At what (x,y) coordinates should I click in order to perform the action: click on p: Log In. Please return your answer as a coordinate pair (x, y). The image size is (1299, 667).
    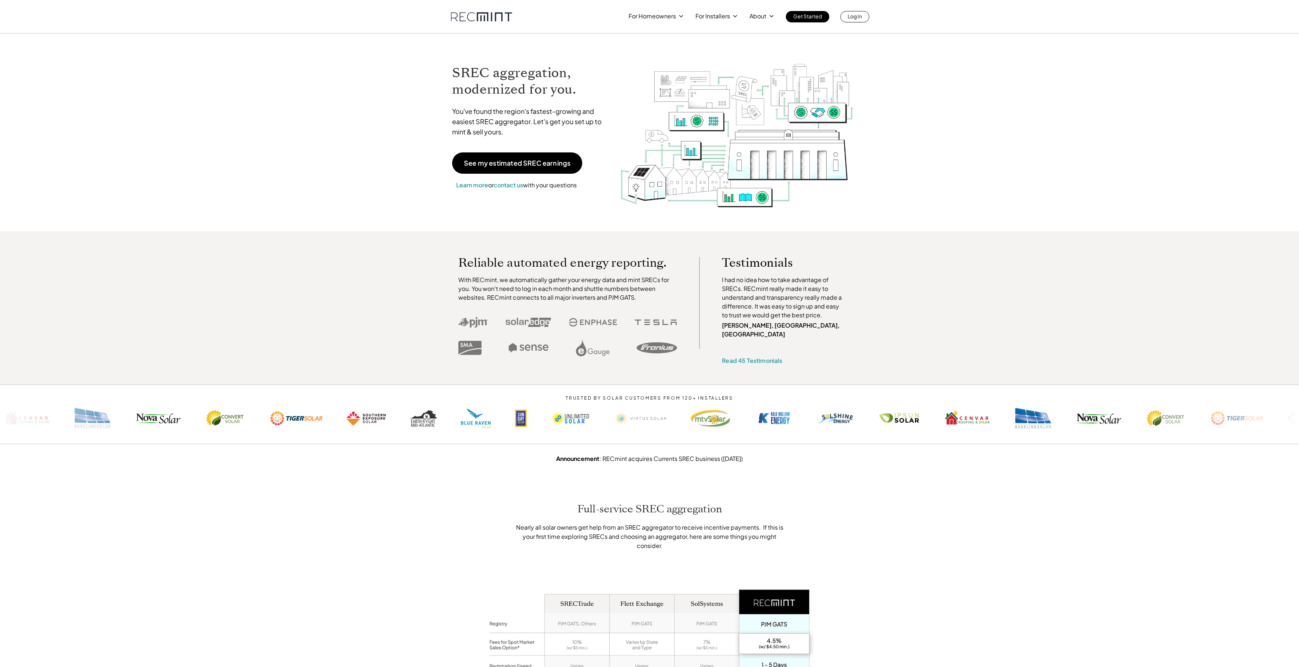
    Looking at the image, I should click on (854, 16).